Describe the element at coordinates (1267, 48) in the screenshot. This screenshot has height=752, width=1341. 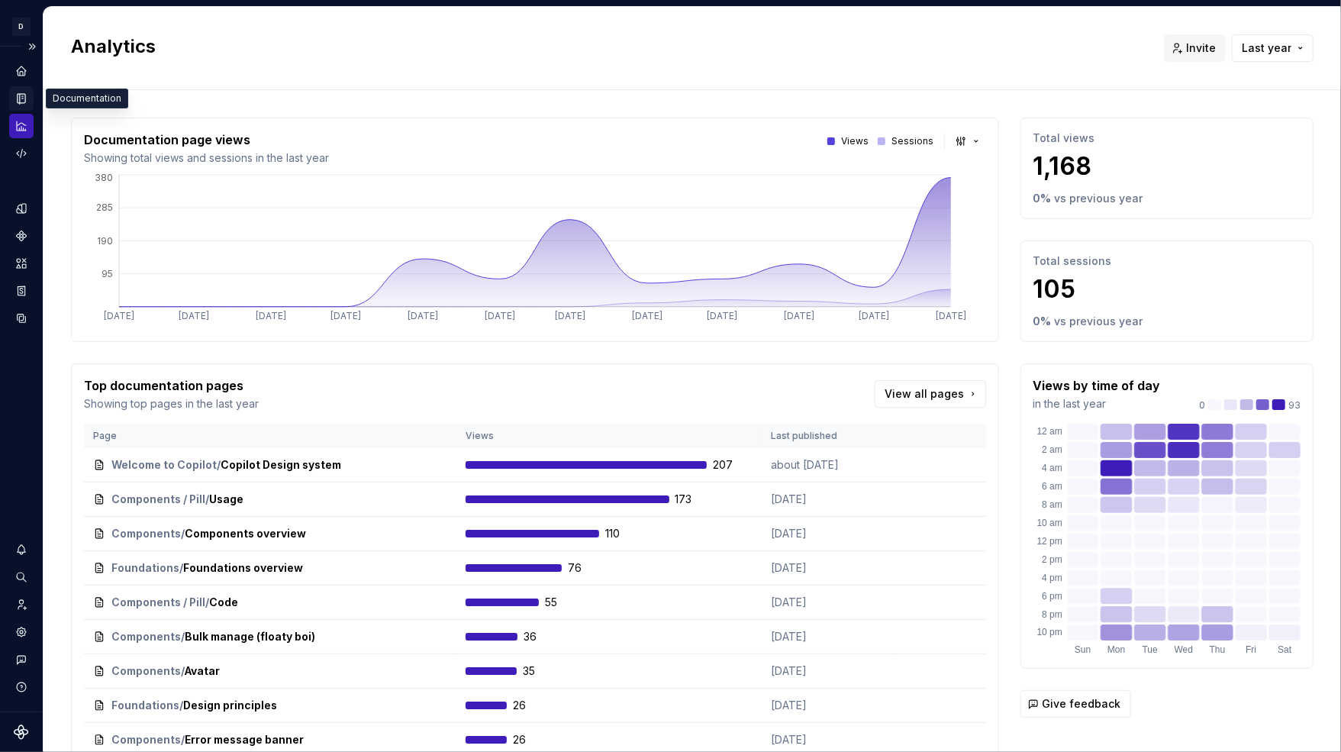
I see `span: Last year` at that location.